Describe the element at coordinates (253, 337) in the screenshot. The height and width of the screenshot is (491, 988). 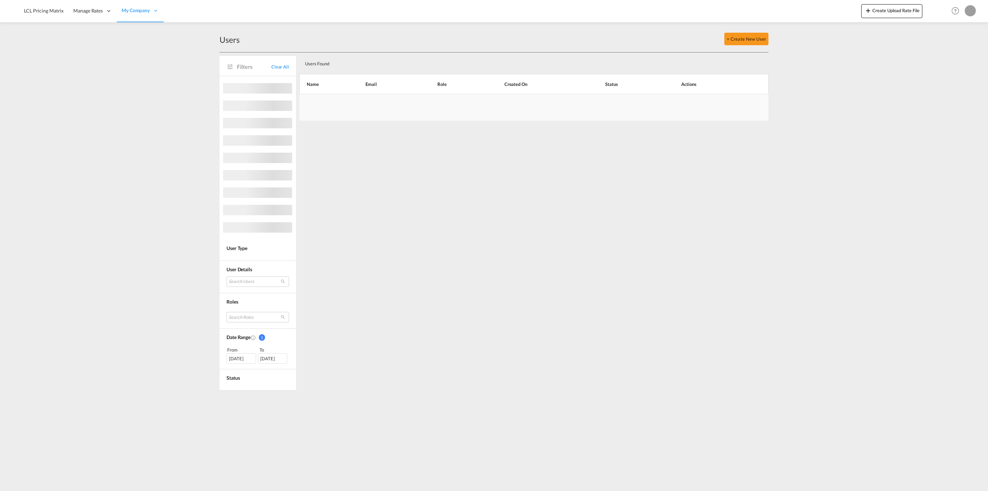
I see `md-icon: Created On` at that location.